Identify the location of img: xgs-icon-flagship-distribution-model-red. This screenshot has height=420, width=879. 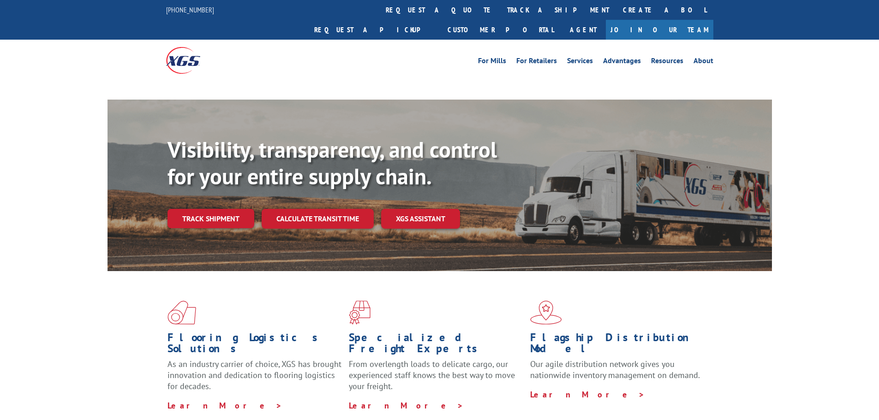
(546, 313).